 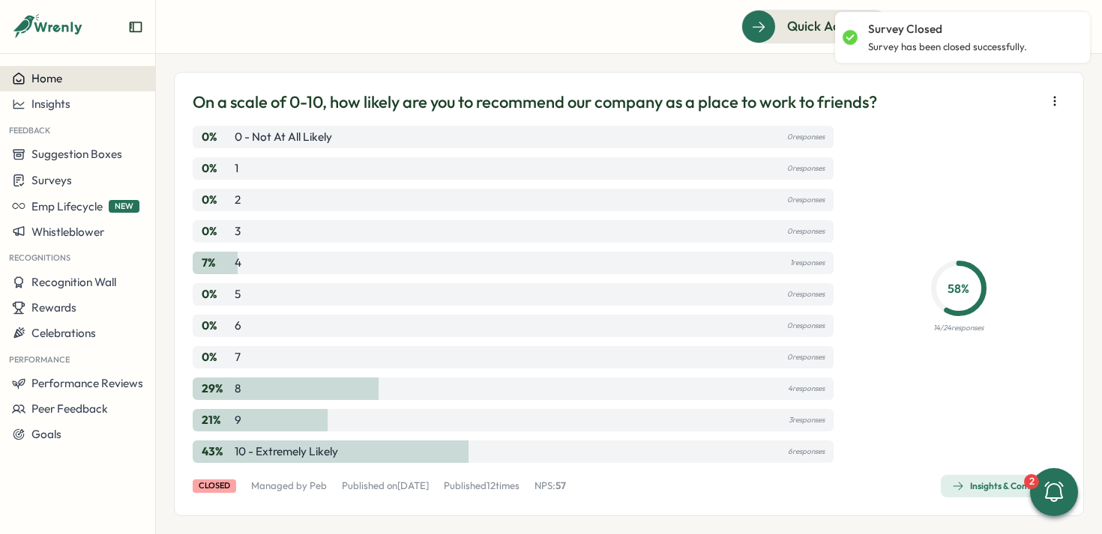 What do you see at coordinates (971, 29) in the screenshot?
I see `p: Survey Closed` at bounding box center [971, 29].